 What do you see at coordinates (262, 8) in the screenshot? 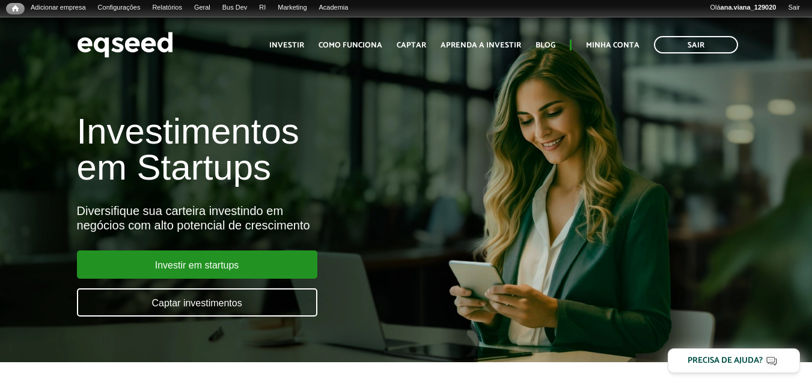
I see `a: RI` at bounding box center [262, 8].